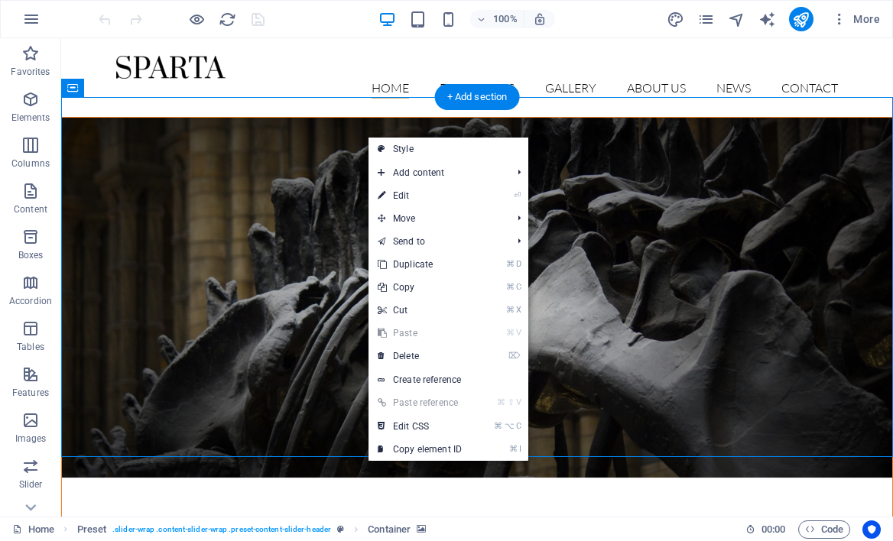  What do you see at coordinates (706, 19) in the screenshot?
I see `i: Pages (Ctrl+Alt+S)` at bounding box center [706, 19].